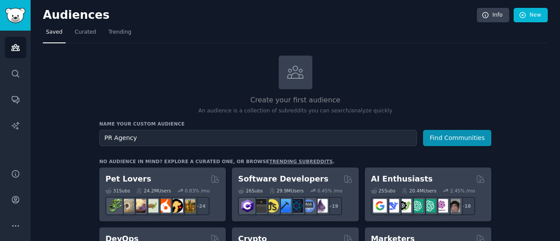 This screenshot has width=560, height=241. What do you see at coordinates (330, 191) in the screenshot?
I see `div: 0.45 % /mo` at bounding box center [330, 191].